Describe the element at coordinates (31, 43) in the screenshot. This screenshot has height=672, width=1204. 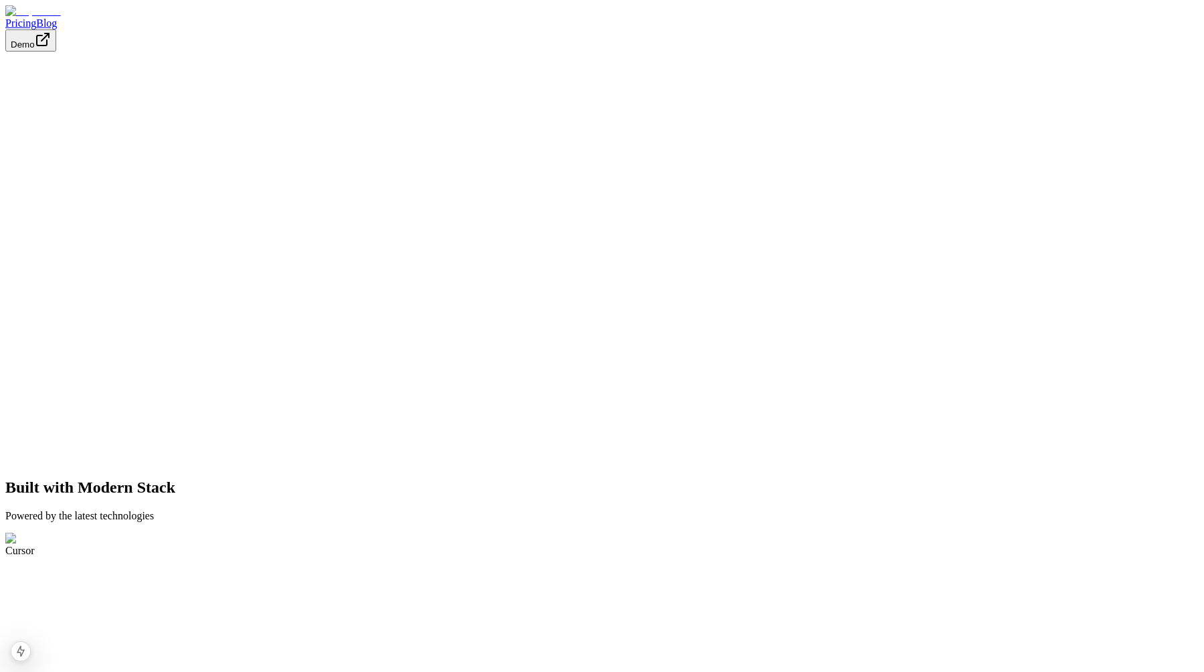
I see `a: Demo` at that location.